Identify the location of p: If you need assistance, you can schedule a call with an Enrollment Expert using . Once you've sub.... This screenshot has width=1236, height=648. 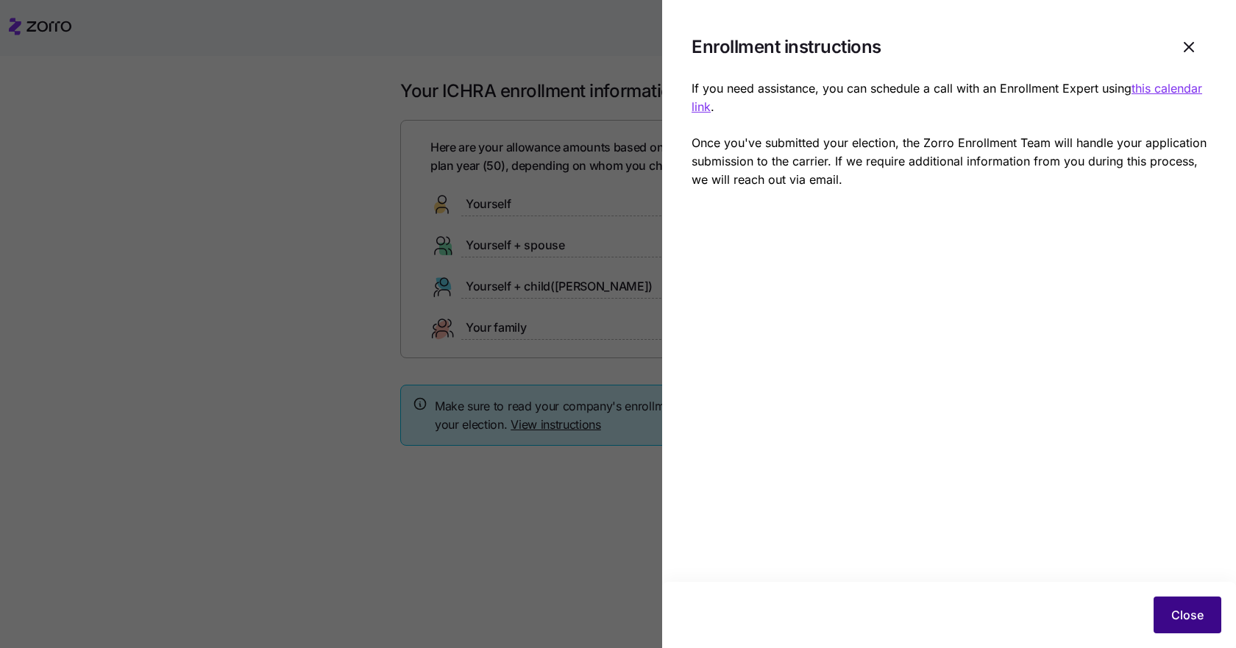
(949, 134).